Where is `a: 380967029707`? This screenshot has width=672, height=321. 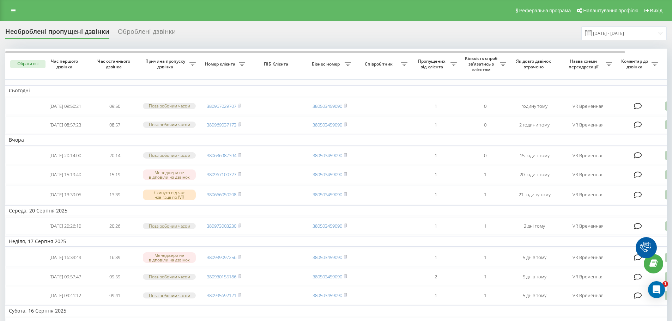
a: 380967029707 is located at coordinates (222, 106).